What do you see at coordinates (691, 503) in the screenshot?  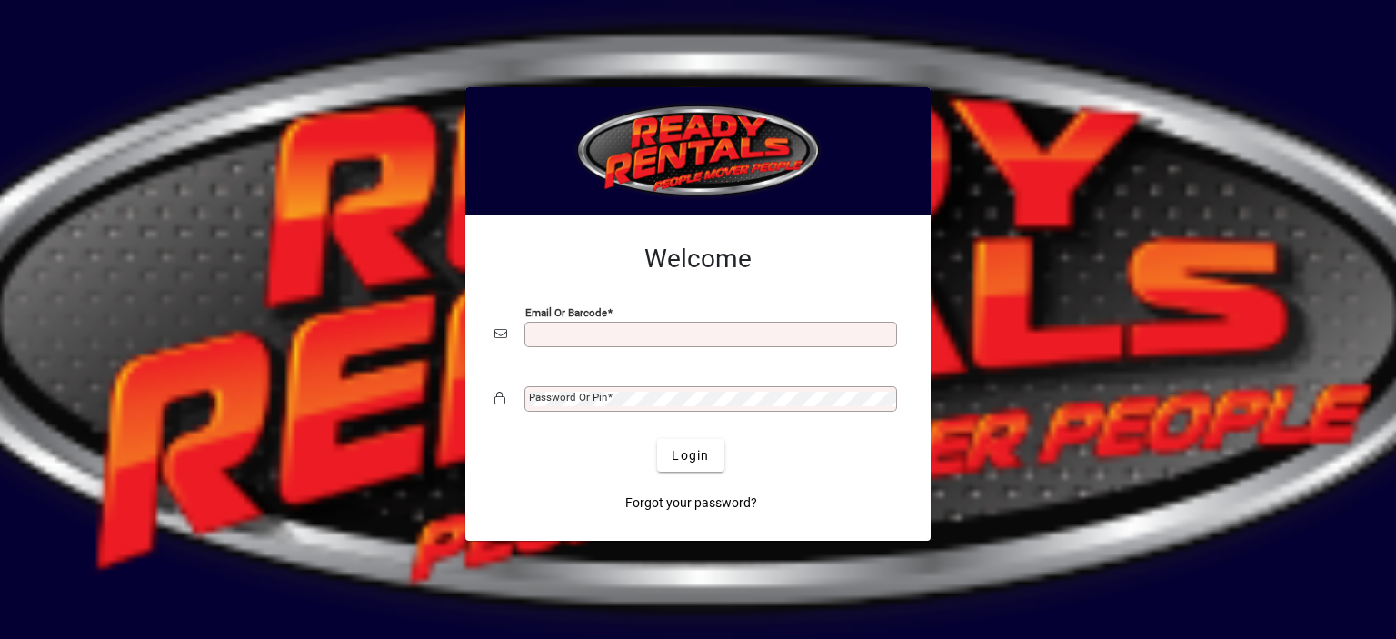 I see `span: Forgot your password?` at bounding box center [691, 503].